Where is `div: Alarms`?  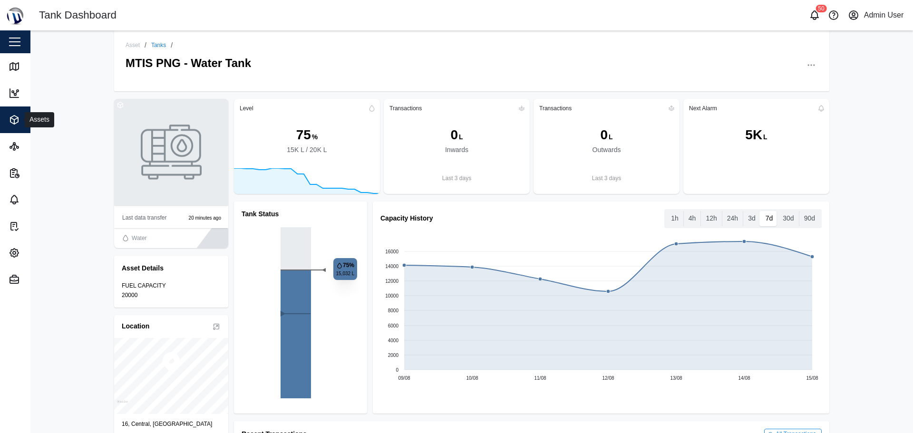 div: Alarms is located at coordinates (39, 200).